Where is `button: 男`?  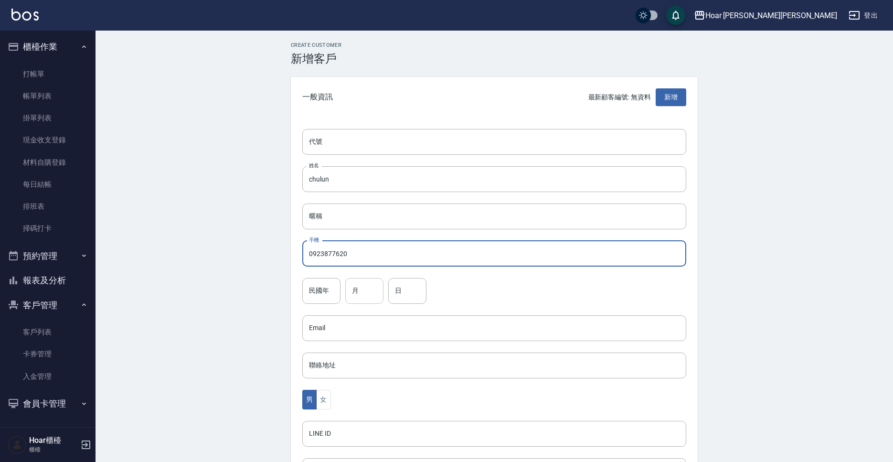
button: 男 is located at coordinates (310, 399).